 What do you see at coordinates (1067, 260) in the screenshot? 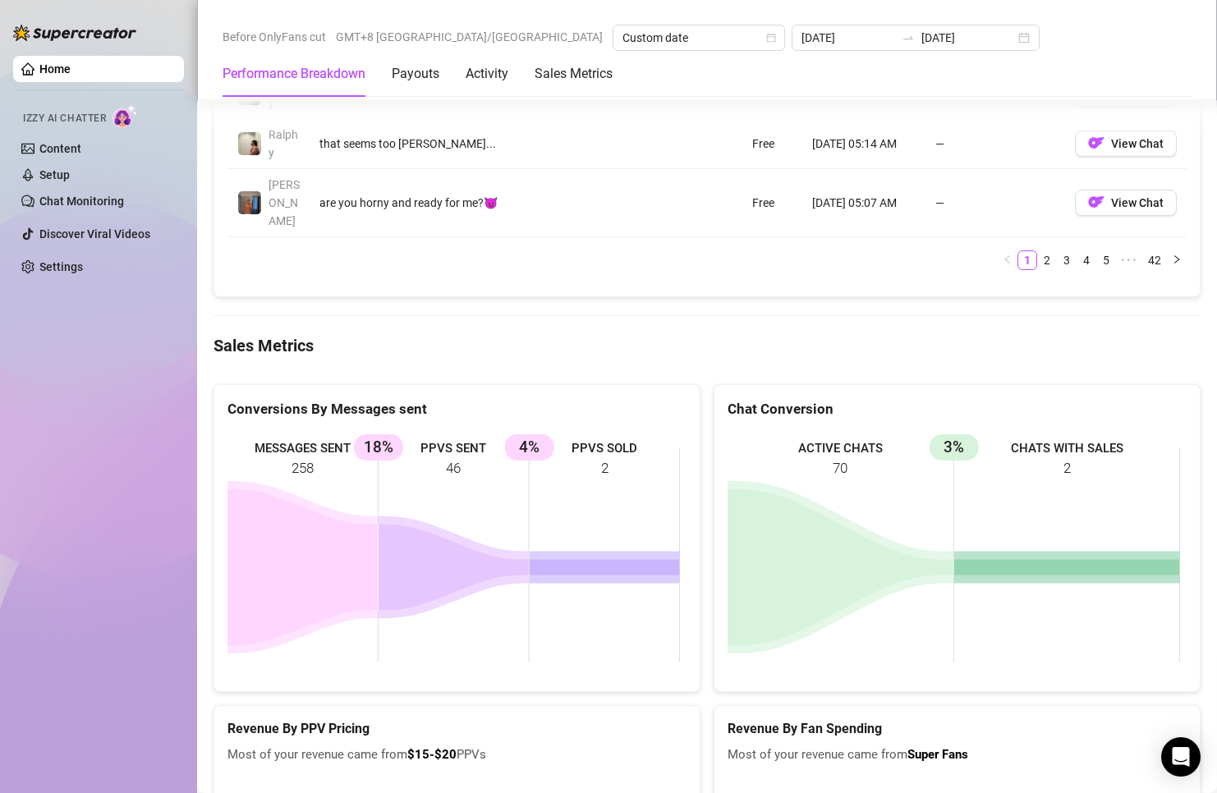
I see `a: 3` at bounding box center [1067, 260].